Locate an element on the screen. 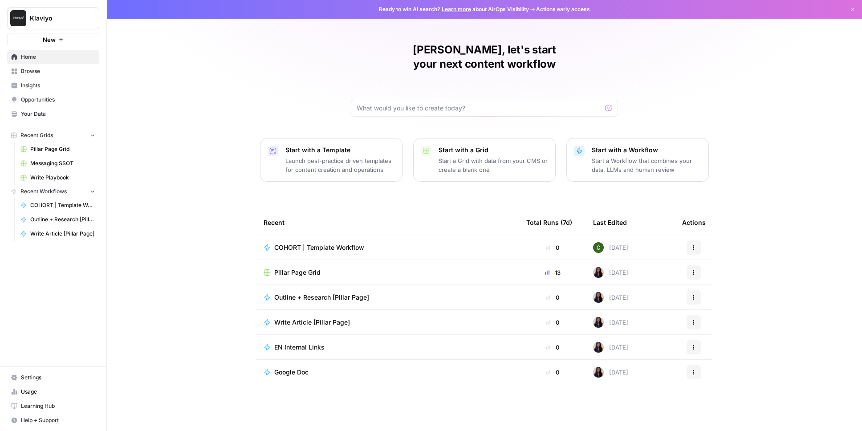 Image resolution: width=862 pixels, height=431 pixels. span: Help + Support is located at coordinates (58, 420).